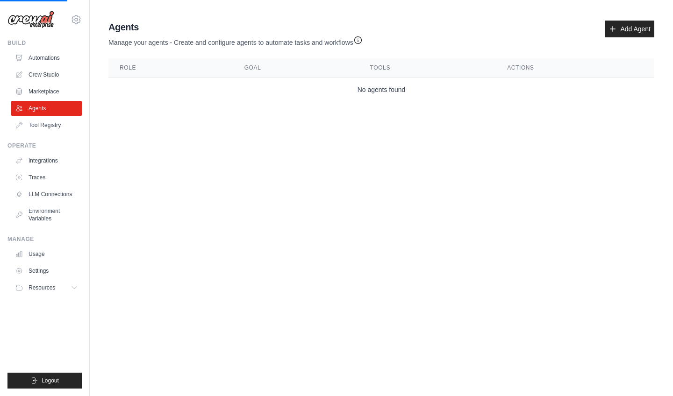 The height and width of the screenshot is (396, 673). Describe the element at coordinates (44, 43) in the screenshot. I see `div: Build` at that location.